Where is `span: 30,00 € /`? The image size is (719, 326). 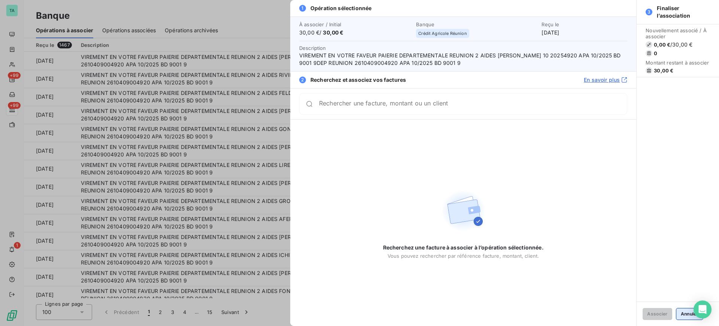
span: 30,00 € / is located at coordinates (355, 33).